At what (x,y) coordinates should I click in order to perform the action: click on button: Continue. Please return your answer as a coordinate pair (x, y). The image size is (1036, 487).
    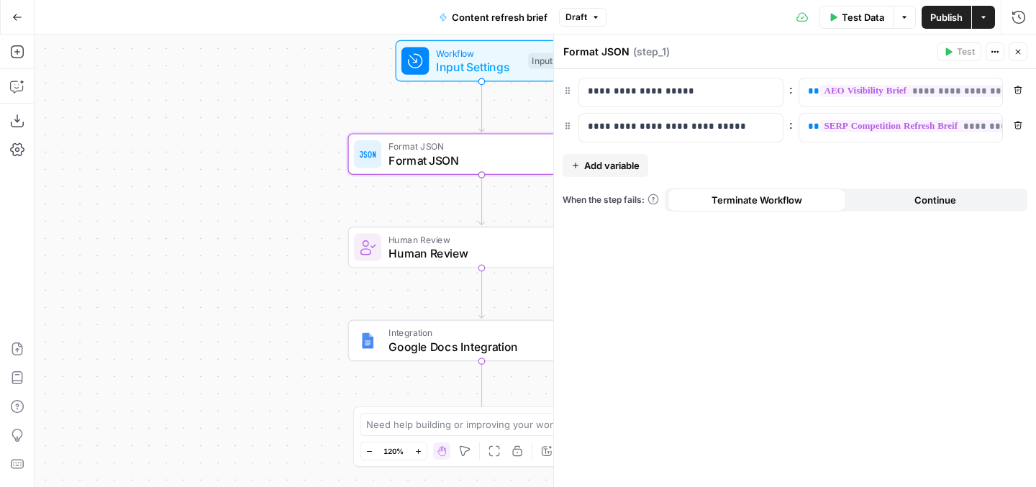
    Looking at the image, I should click on (935, 200).